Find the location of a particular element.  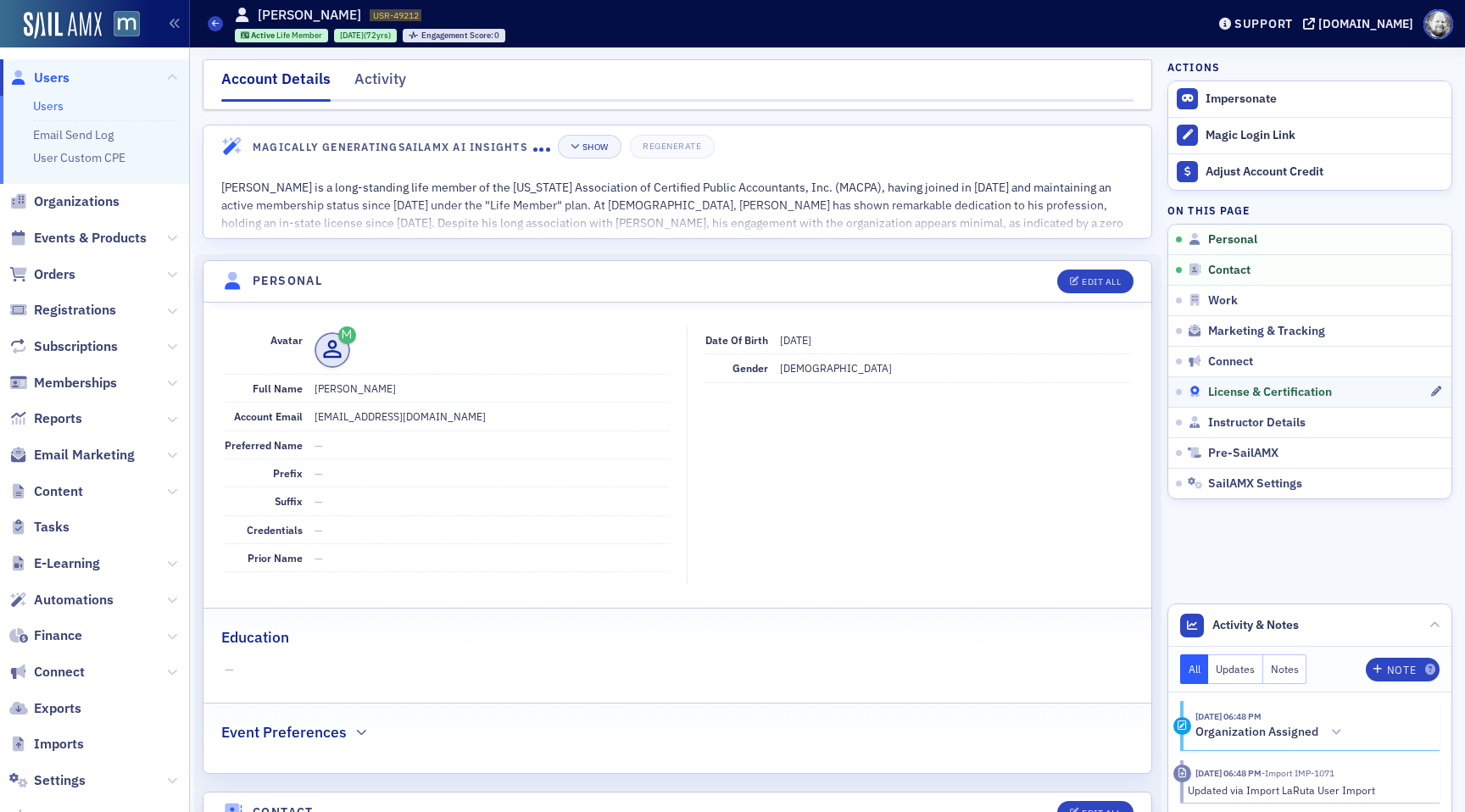

span: Orders is located at coordinates (54, 274).